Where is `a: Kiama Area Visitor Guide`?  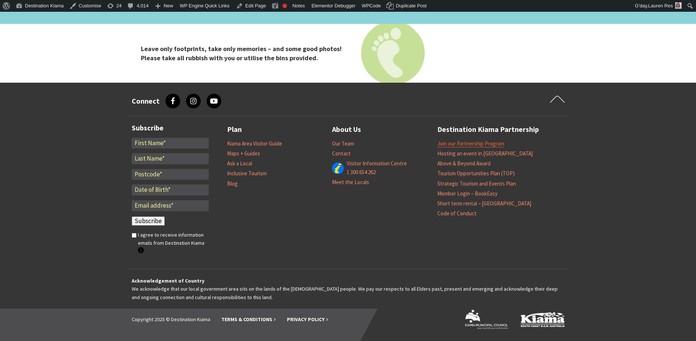
a: Kiama Area Visitor Guide is located at coordinates (255, 144).